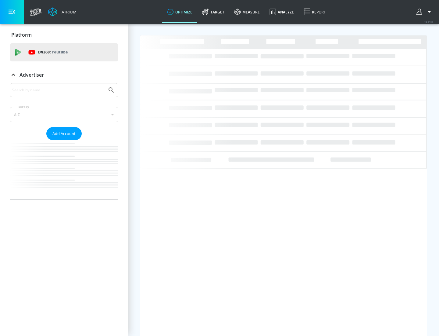  Describe the element at coordinates (53, 52) in the screenshot. I see `p: DV360:` at that location.